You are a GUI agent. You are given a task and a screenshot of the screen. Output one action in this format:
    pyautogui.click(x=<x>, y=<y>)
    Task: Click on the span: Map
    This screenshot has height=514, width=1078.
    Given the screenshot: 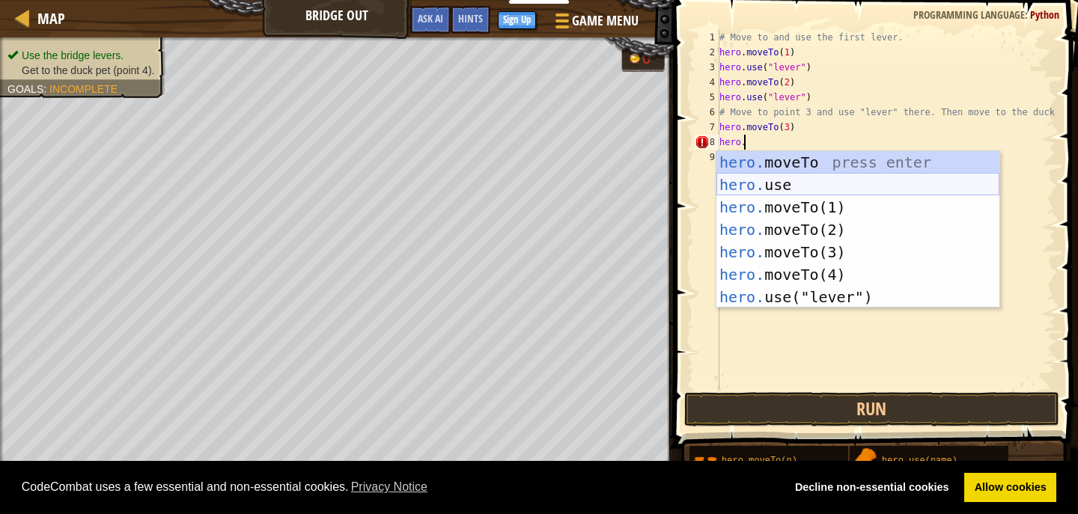 What is the action you would take?
    pyautogui.click(x=51, y=18)
    